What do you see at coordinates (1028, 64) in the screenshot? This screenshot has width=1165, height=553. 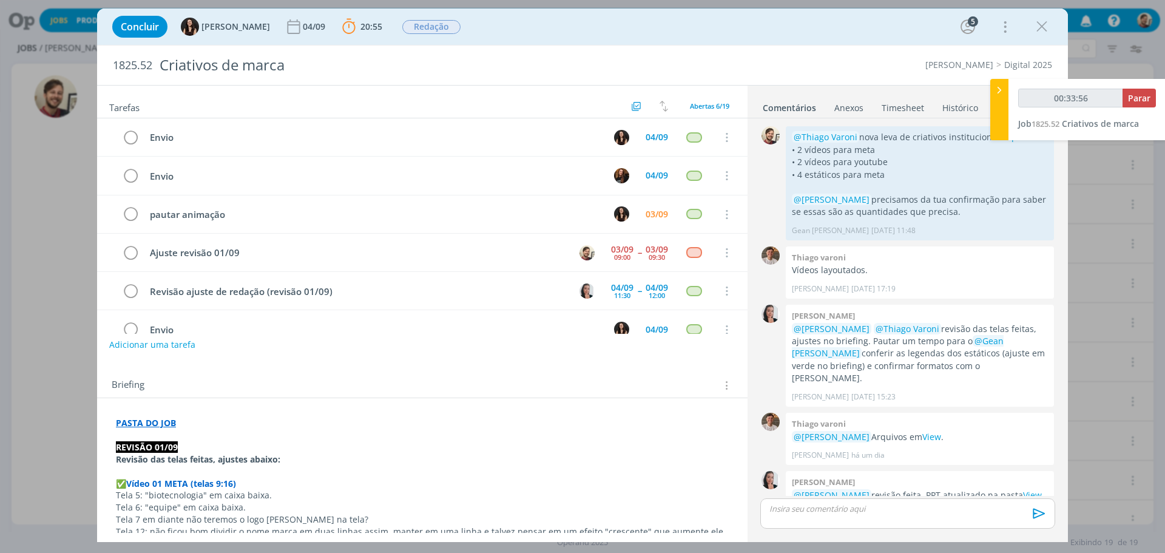 I see `a: Digital 2025` at bounding box center [1028, 64].